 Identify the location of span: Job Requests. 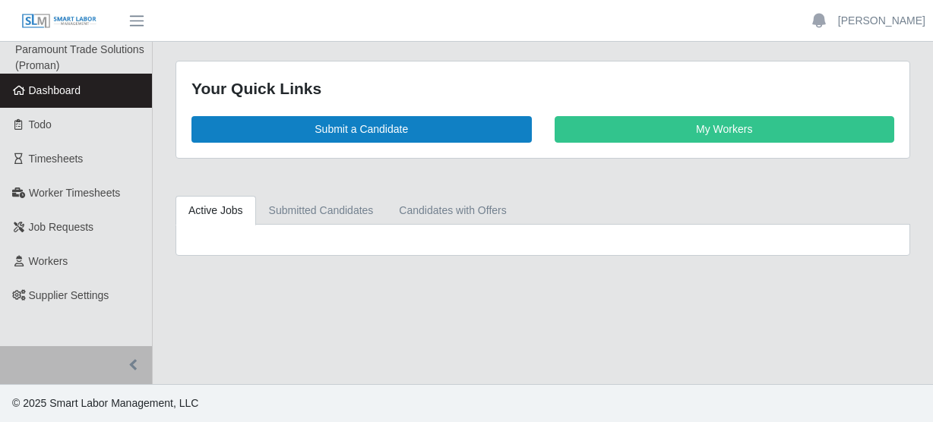
(62, 227).